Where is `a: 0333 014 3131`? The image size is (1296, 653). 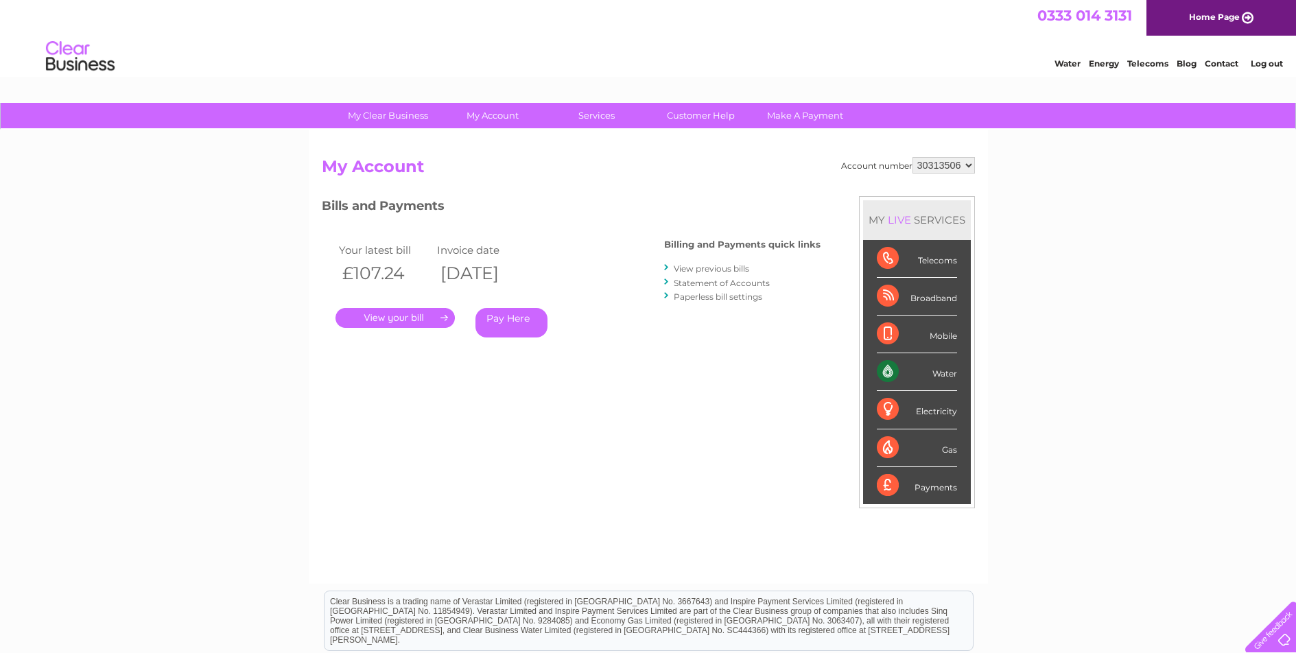
a: 0333 014 3131 is located at coordinates (1085, 15).